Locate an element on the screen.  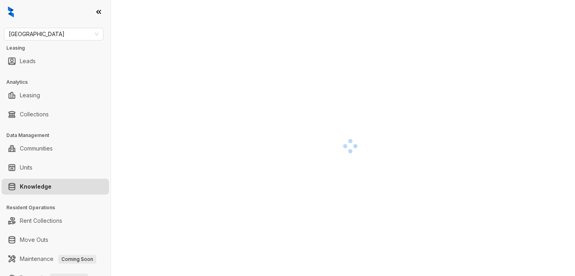
li: Knowledge is located at coordinates (55, 186).